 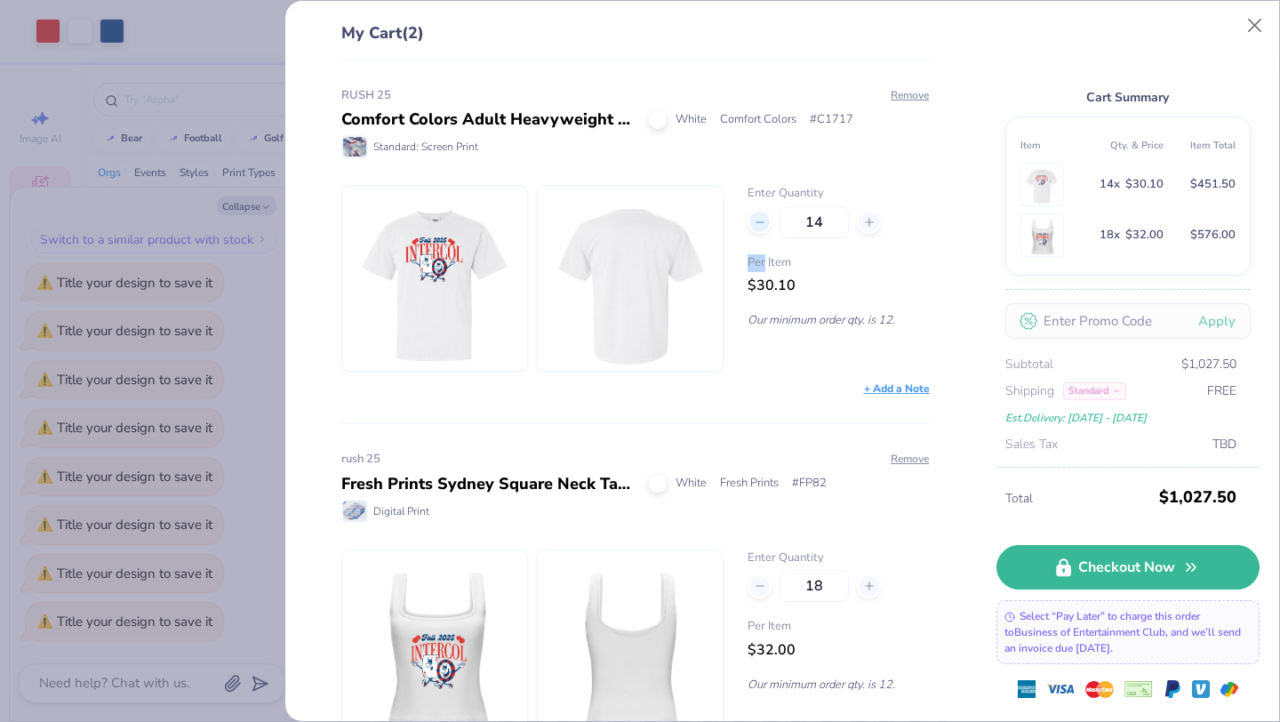 What do you see at coordinates (831, 120) in the screenshot?
I see `span: # C1717` at bounding box center [831, 120].